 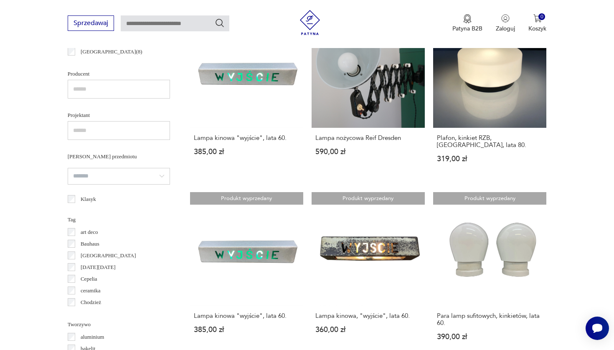 What do you see at coordinates (91, 314) in the screenshot?
I see `p: Ćmielów` at bounding box center [91, 314].